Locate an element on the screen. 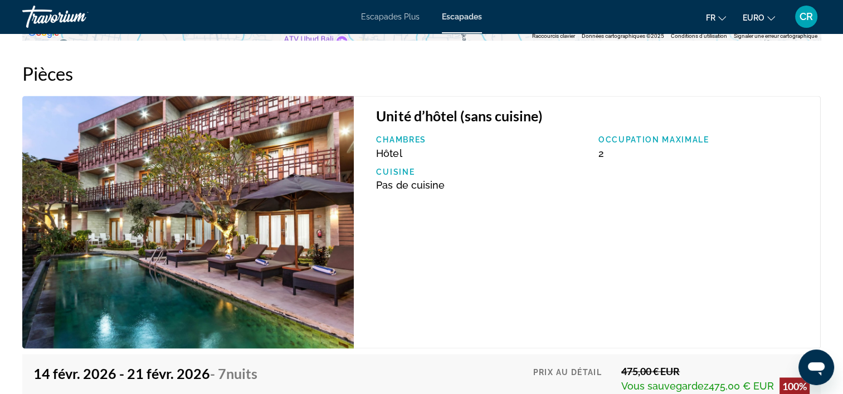 The height and width of the screenshot is (394, 843). a: Travorium is located at coordinates (78, 17).